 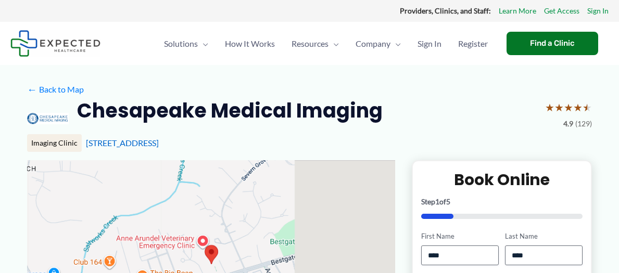 What do you see at coordinates (430, 44) in the screenshot?
I see `span: Sign In` at bounding box center [430, 44].